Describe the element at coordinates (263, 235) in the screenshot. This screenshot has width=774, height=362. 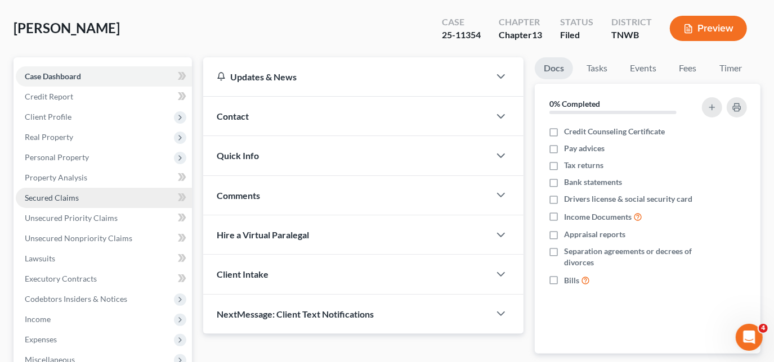
I see `span: Hire a Virtual Paralegal` at that location.